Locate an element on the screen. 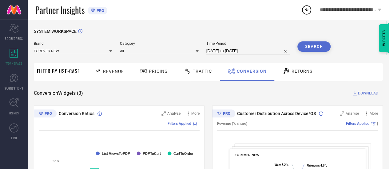 The height and width of the screenshot is (169, 389). text: List ViewsToPDP is located at coordinates (116, 154).